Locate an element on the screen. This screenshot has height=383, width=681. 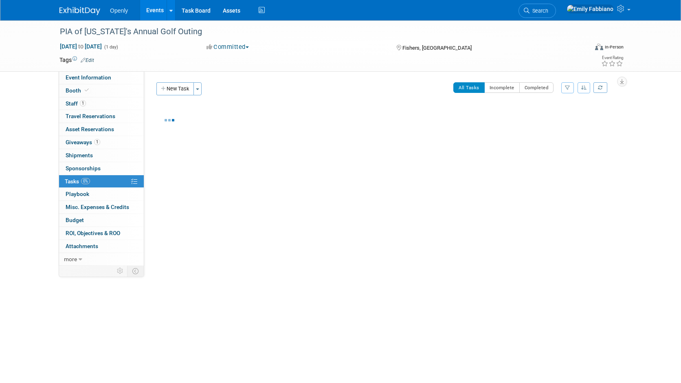
button: All Tasks is located at coordinates (469, 88).